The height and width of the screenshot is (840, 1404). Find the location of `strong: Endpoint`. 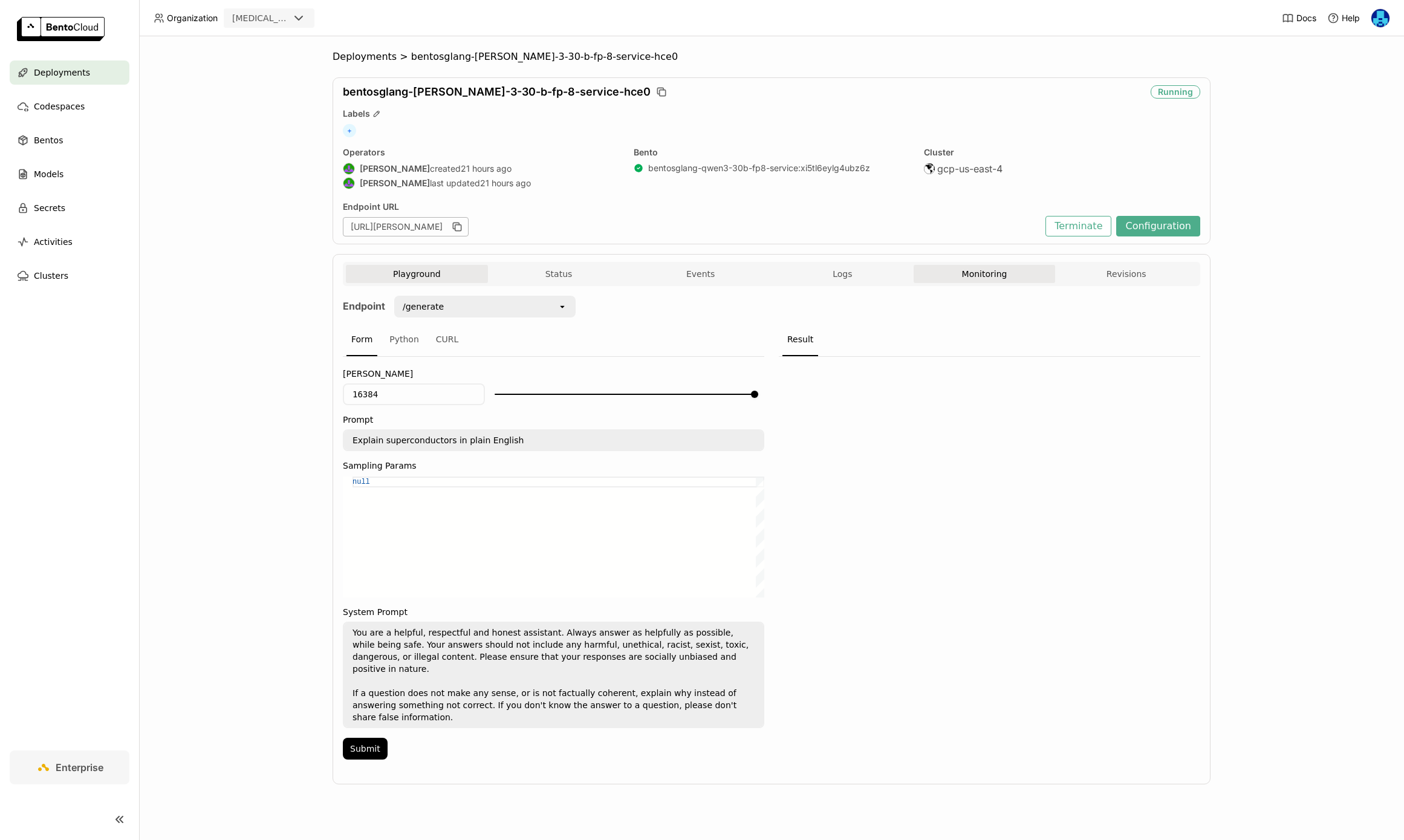

strong: Endpoint is located at coordinates (364, 306).